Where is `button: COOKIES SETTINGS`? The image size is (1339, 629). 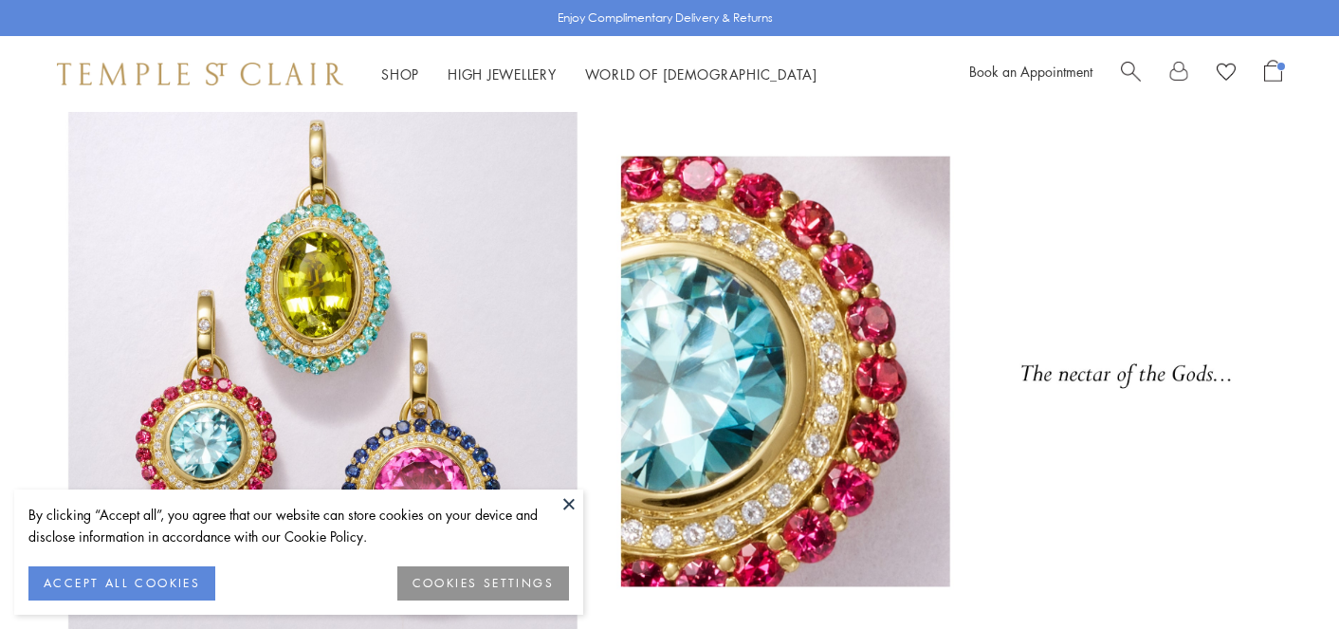
button: COOKIES SETTINGS is located at coordinates (483, 583).